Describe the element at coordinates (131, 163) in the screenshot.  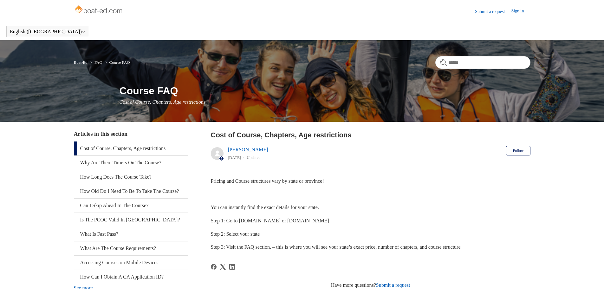
I see `a: Why Are There Timers On The Course?` at that location.